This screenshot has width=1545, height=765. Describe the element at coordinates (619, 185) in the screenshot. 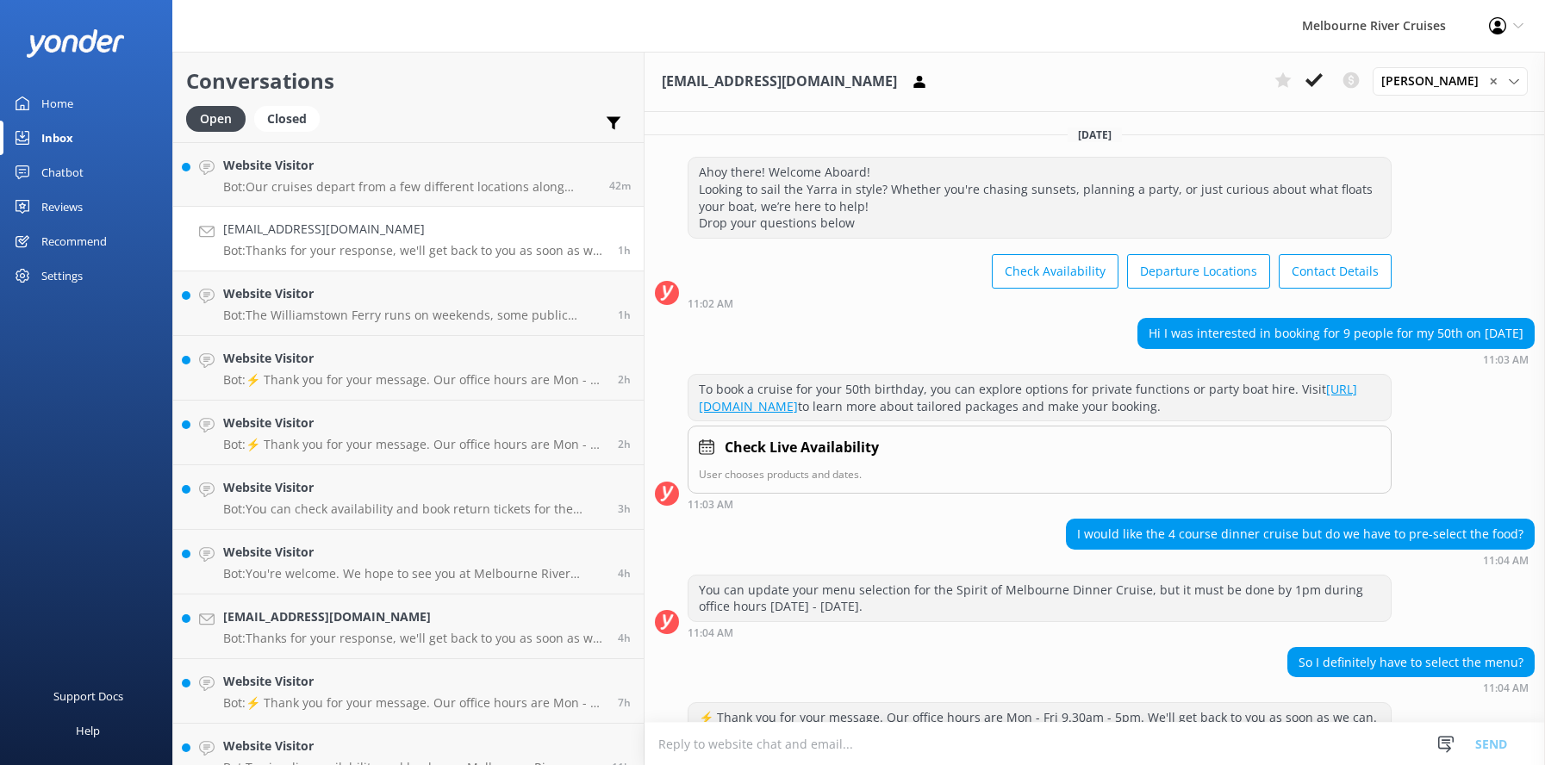

I see `span: Sep 29 2025 11:51am (UTC +10:00) Australia/Sydney` at that location.